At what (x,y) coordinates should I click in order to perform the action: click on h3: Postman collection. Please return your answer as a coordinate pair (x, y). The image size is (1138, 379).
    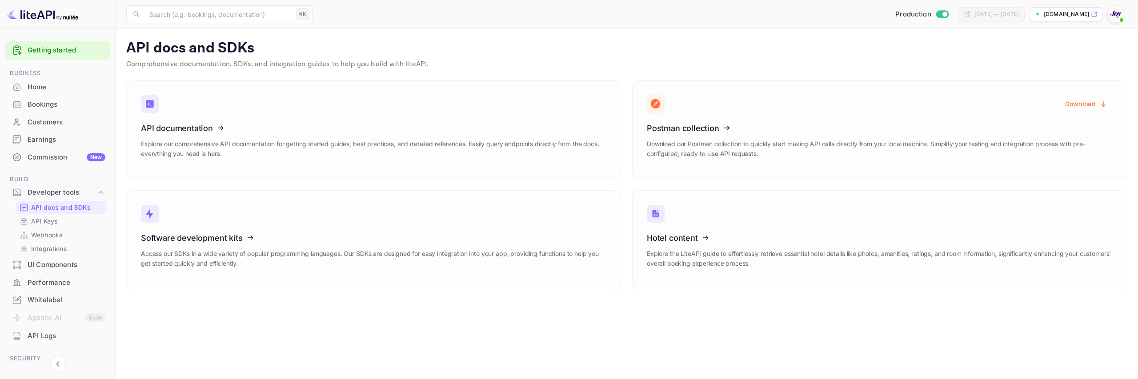
    Looking at the image, I should click on (880, 128).